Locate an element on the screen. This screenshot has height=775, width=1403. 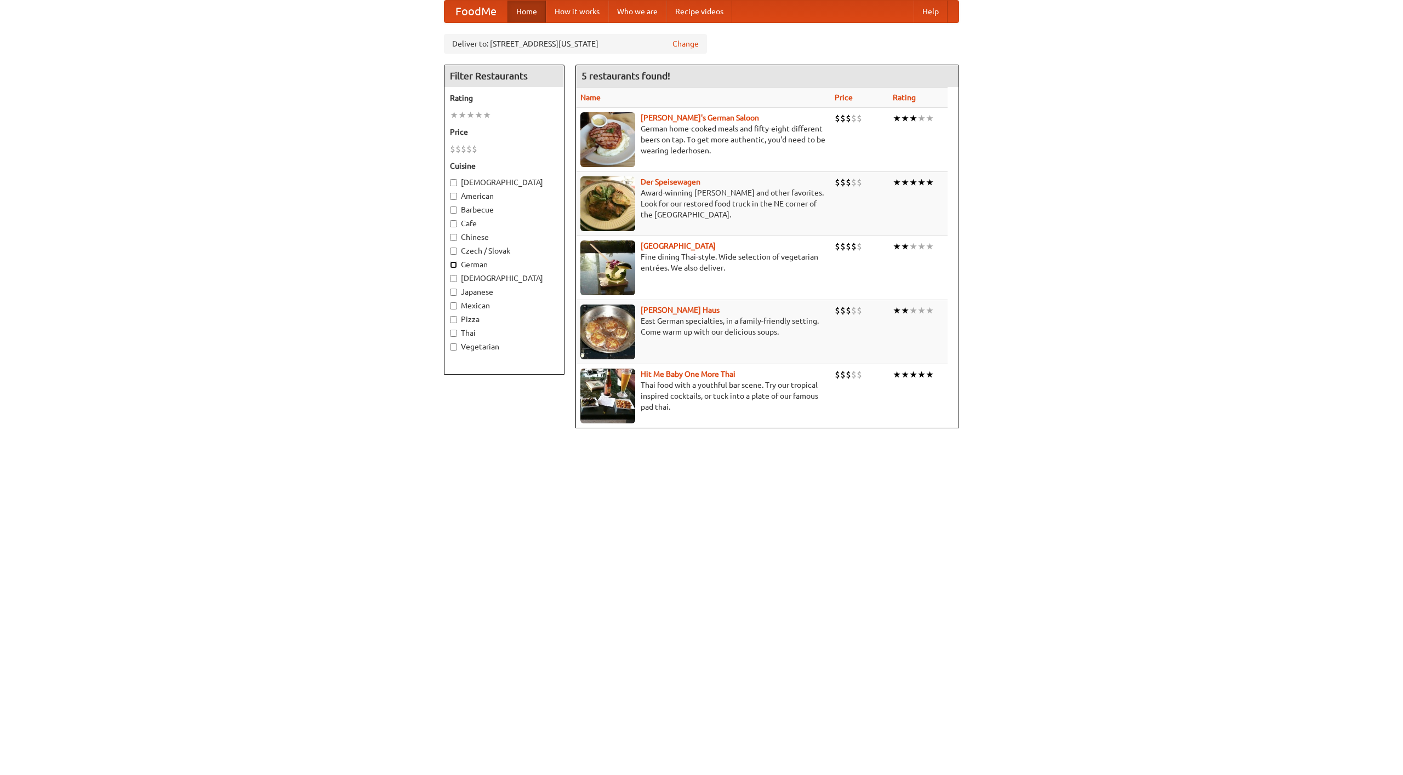
img: babythai.jpg is located at coordinates (608, 396).